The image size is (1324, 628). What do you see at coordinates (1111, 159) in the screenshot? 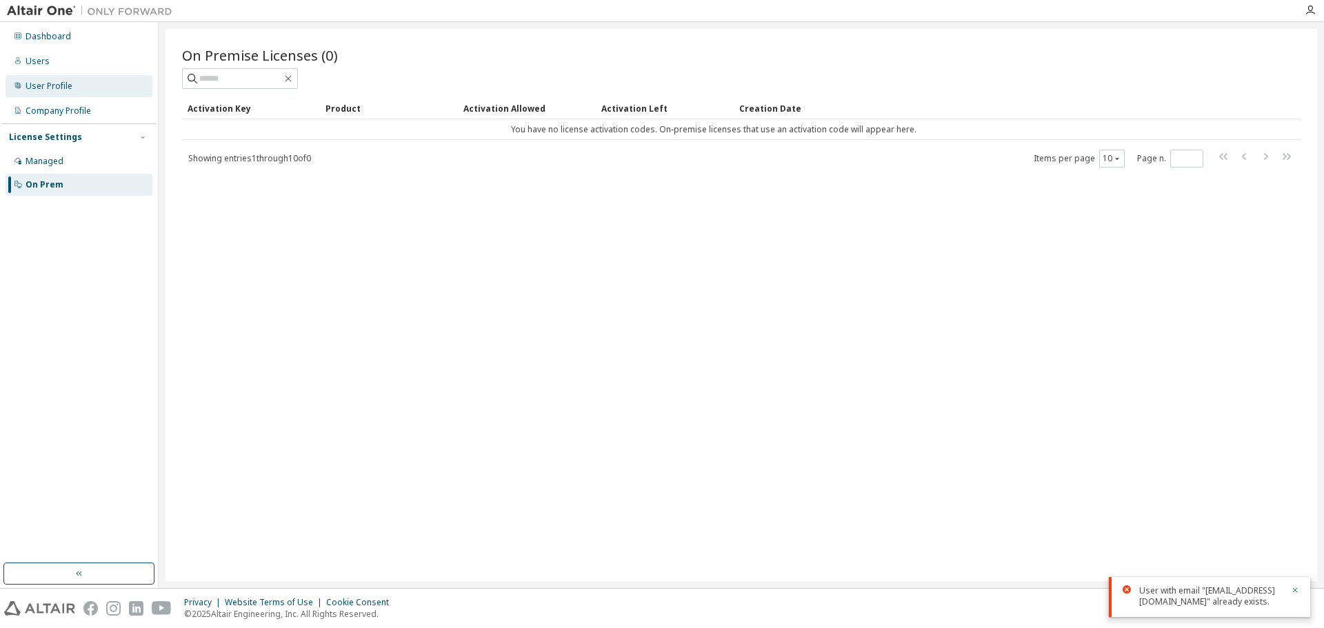
I see `button: 10` at bounding box center [1111, 159].